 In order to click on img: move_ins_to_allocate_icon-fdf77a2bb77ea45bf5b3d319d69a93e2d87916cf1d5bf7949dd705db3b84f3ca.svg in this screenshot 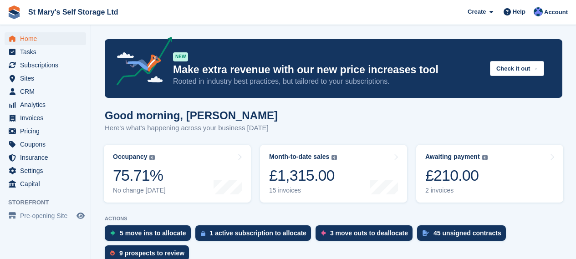, I will do `click(113, 233)`.